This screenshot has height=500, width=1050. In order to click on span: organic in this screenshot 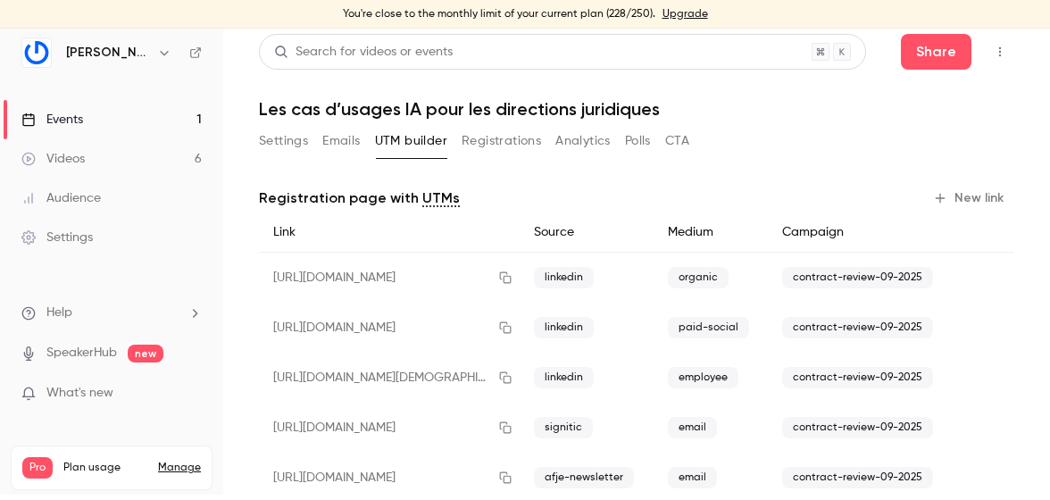, I will do `click(699, 278)`.